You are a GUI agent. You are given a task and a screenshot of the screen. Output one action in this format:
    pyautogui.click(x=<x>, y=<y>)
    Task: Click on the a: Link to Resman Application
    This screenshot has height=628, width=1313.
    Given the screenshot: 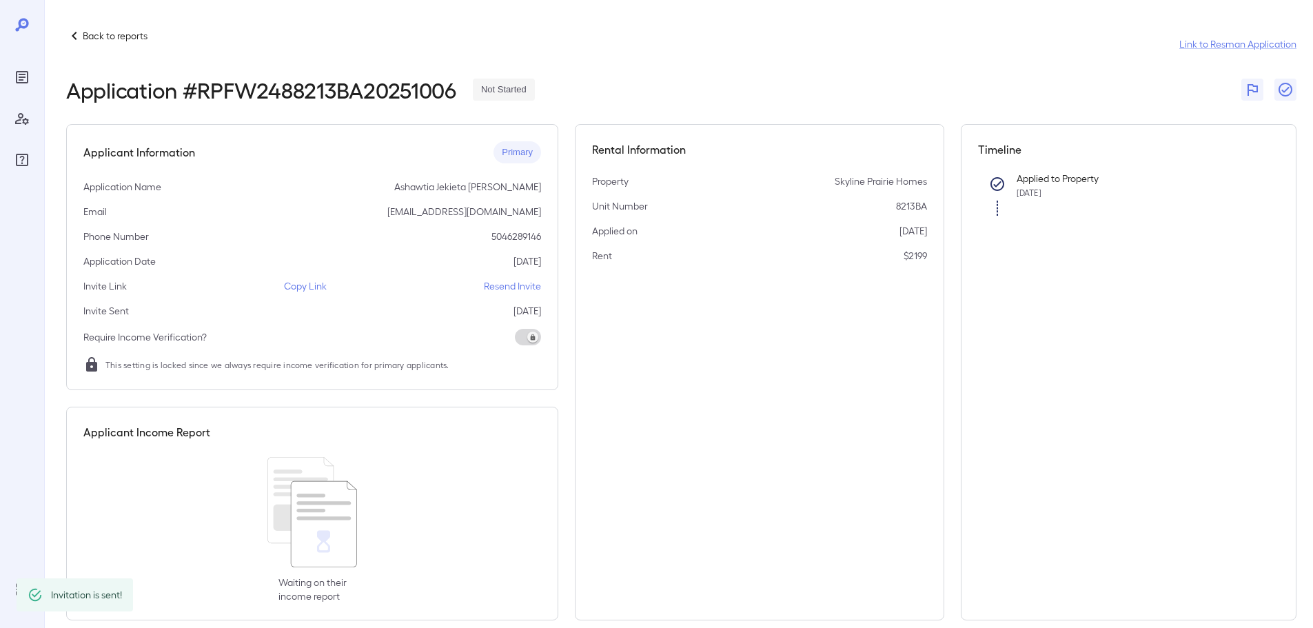 What is the action you would take?
    pyautogui.click(x=1238, y=44)
    